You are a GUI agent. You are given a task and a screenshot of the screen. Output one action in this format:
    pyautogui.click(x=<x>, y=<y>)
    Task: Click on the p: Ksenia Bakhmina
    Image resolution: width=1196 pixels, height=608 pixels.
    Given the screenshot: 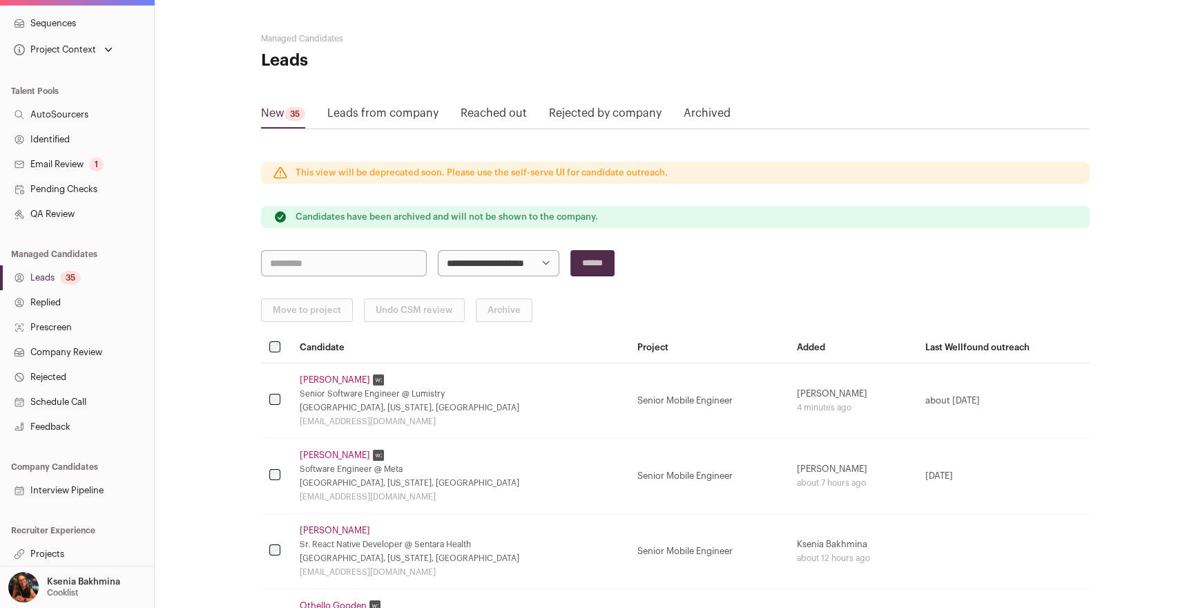 What is the action you would take?
    pyautogui.click(x=84, y=581)
    